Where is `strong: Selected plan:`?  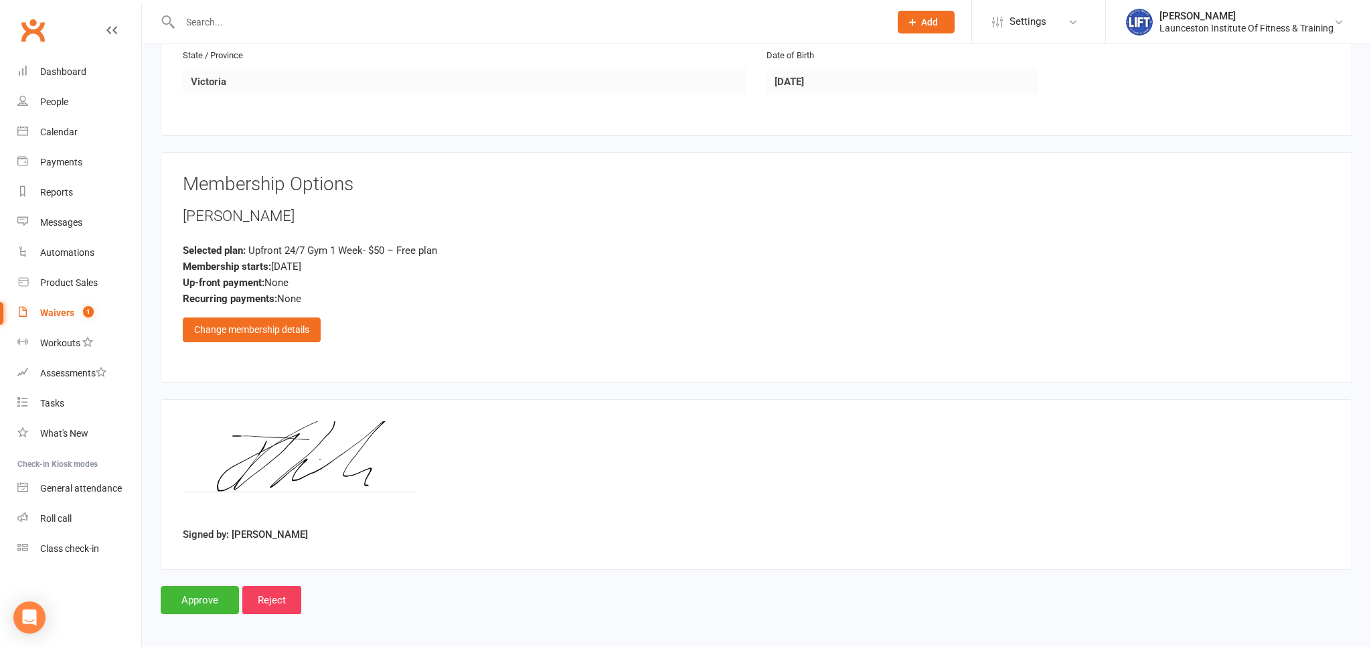
strong: Selected plan: is located at coordinates (214, 250).